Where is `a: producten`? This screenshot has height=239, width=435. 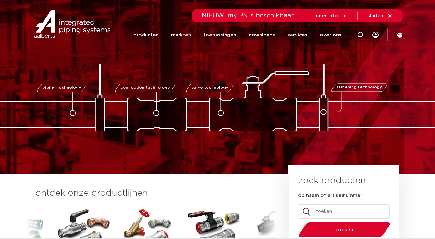 a: producten is located at coordinates (146, 35).